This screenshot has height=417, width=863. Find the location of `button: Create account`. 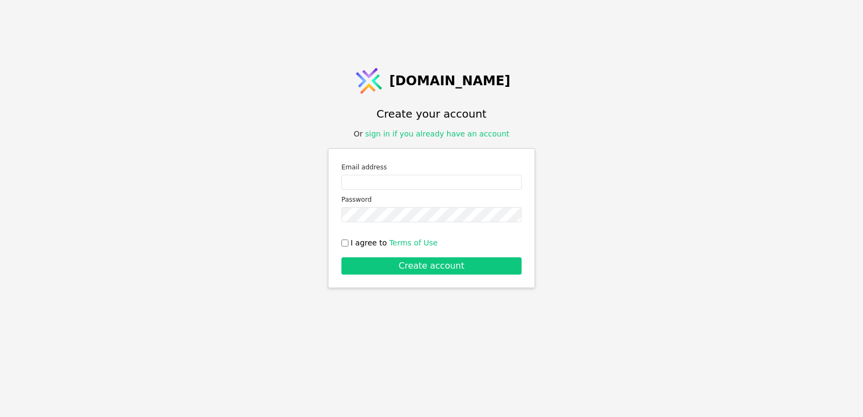

button: Create account is located at coordinates (432, 266).